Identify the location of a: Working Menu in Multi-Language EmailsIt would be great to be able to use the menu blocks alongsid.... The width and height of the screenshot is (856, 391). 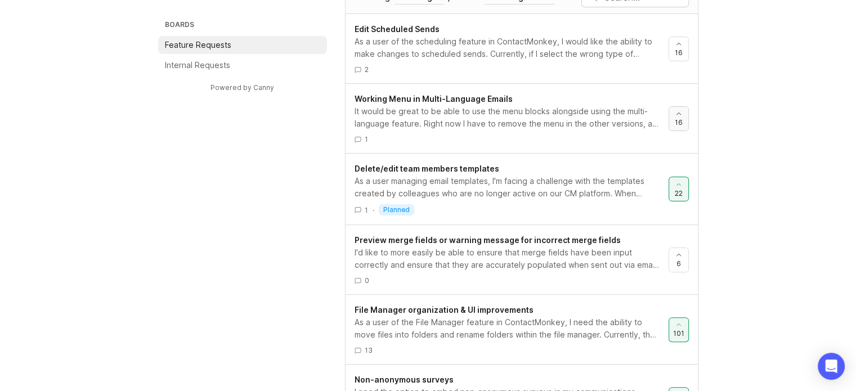
(512, 118).